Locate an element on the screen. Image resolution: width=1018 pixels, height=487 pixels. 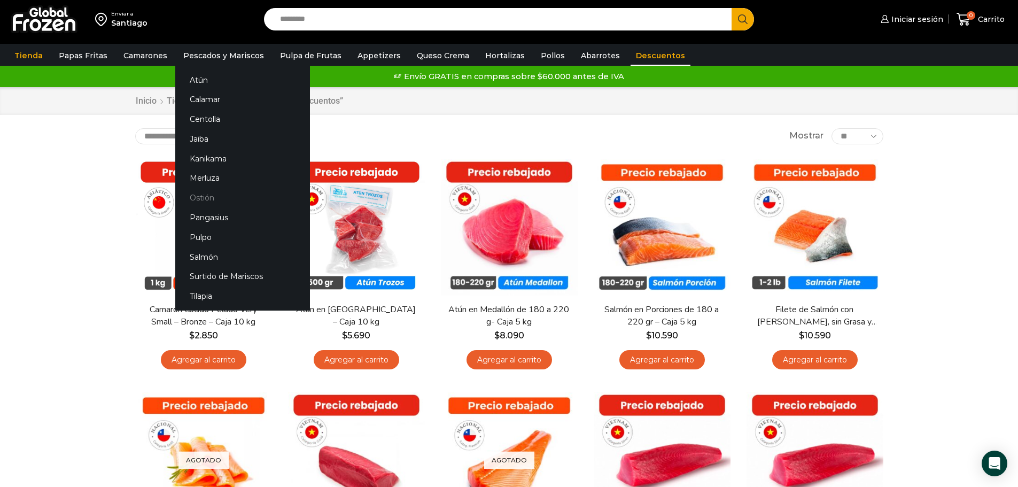
a: Iniciar sesión is located at coordinates (911, 19).